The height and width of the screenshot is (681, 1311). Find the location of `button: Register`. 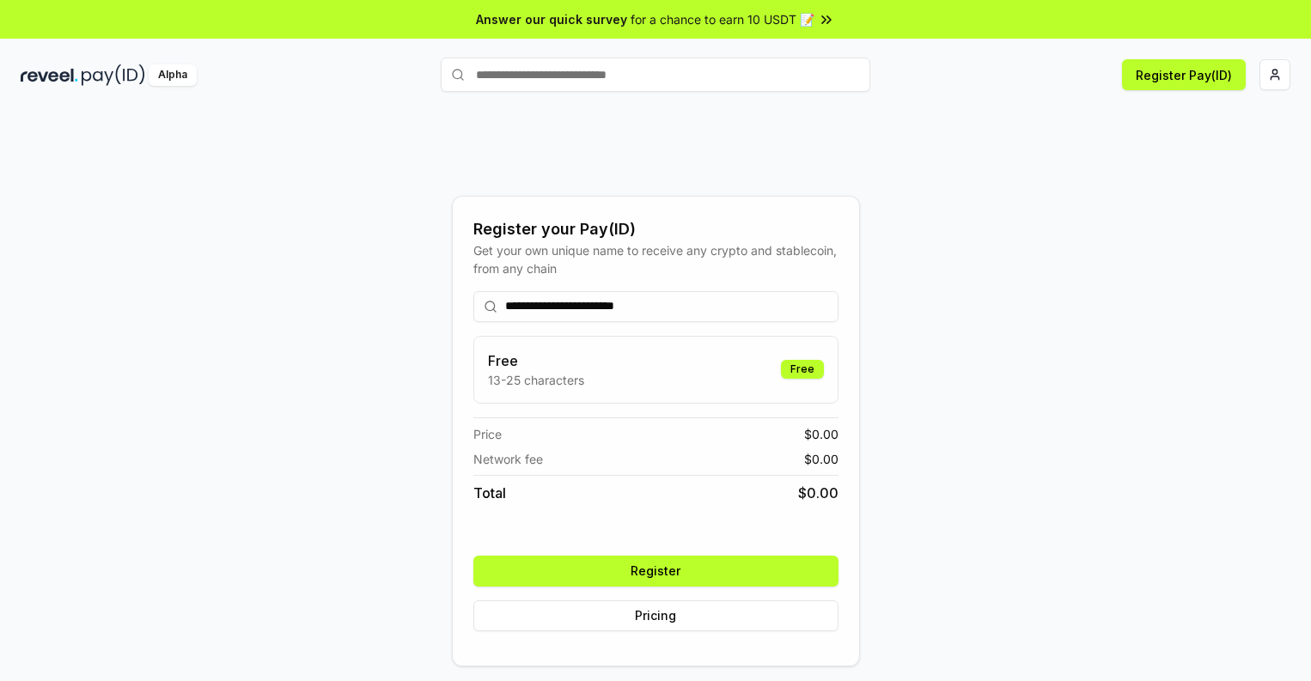

button: Register is located at coordinates (655, 571).